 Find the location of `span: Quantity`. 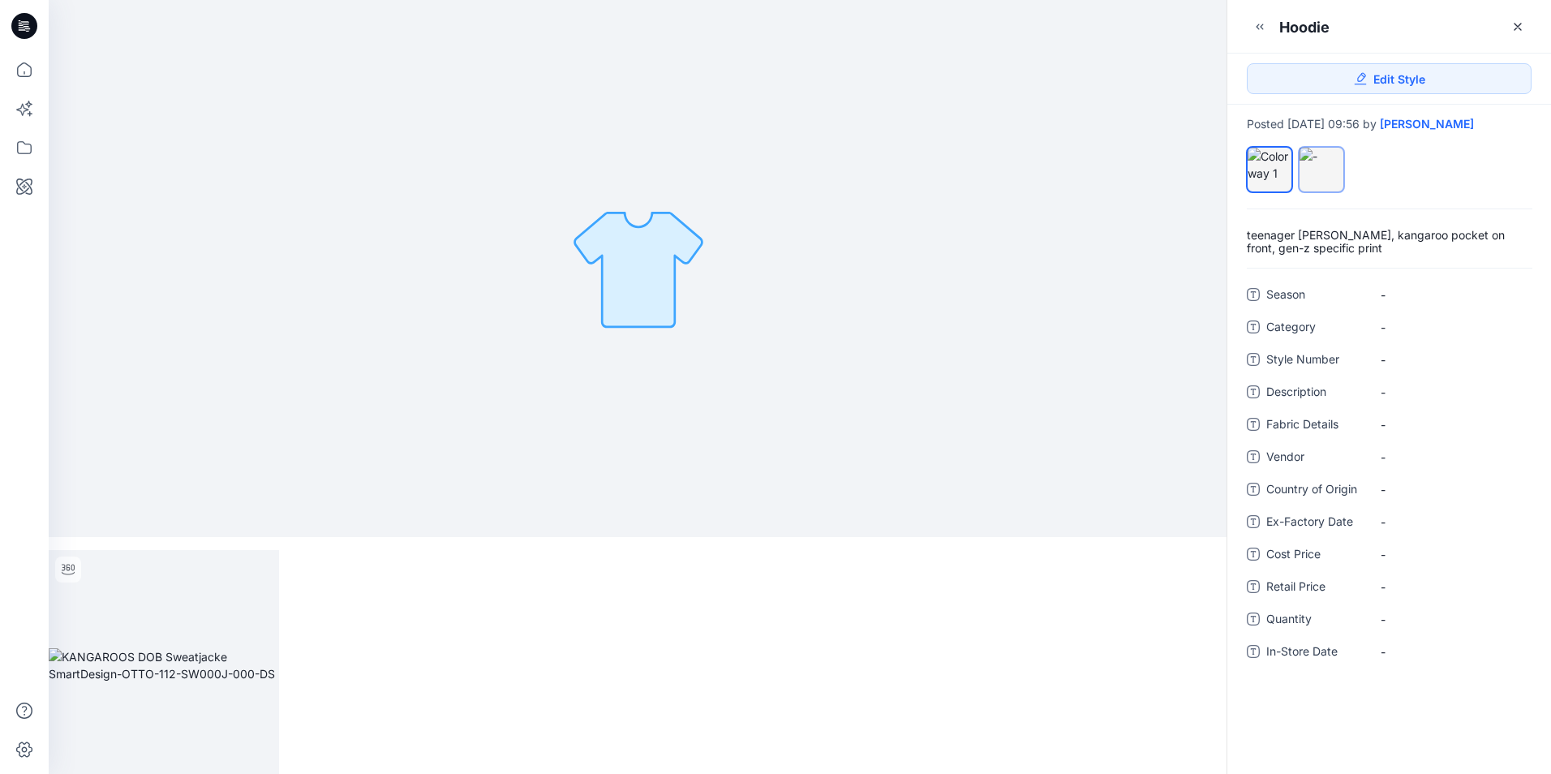

span: Quantity is located at coordinates (1315, 620).